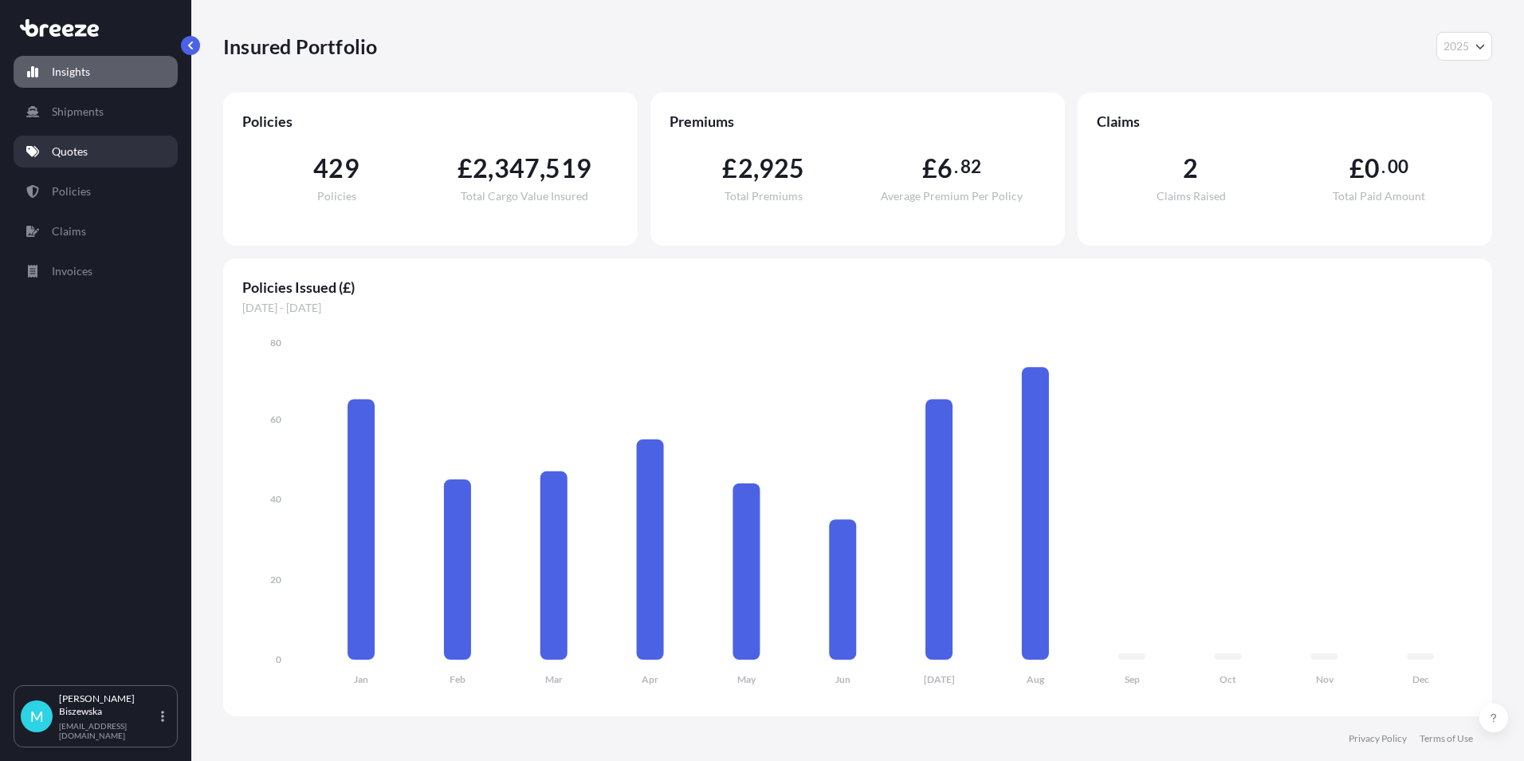  Describe the element at coordinates (276, 419) in the screenshot. I see `tspan: 60` at that location.